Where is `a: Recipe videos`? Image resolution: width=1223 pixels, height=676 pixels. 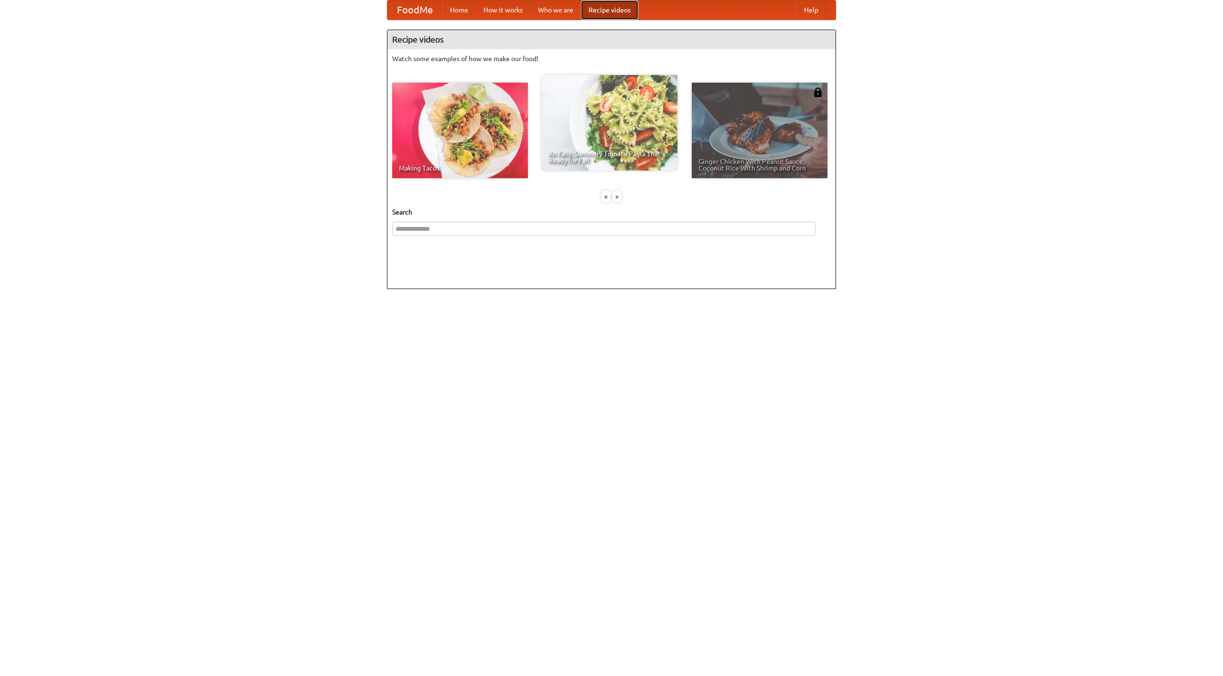 a: Recipe videos is located at coordinates (610, 10).